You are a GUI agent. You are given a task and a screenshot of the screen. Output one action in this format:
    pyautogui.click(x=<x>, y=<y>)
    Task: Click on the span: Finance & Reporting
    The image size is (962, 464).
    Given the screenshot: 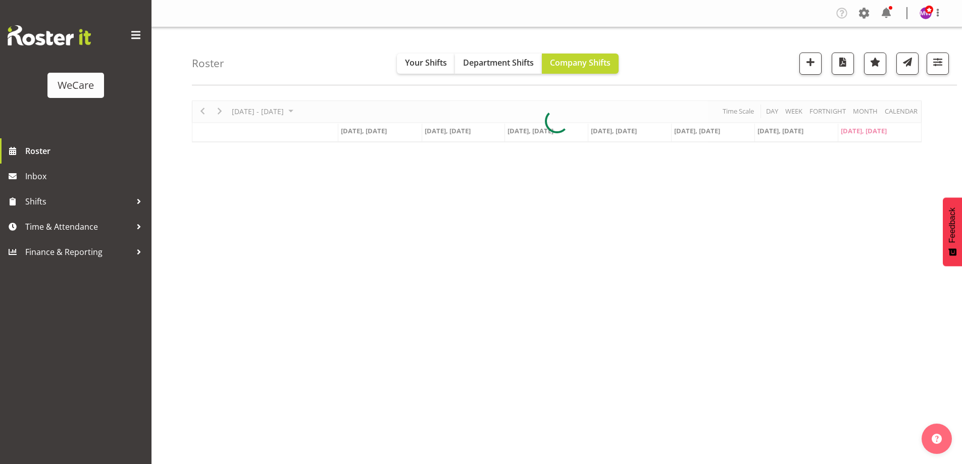 What is the action you would take?
    pyautogui.click(x=78, y=252)
    